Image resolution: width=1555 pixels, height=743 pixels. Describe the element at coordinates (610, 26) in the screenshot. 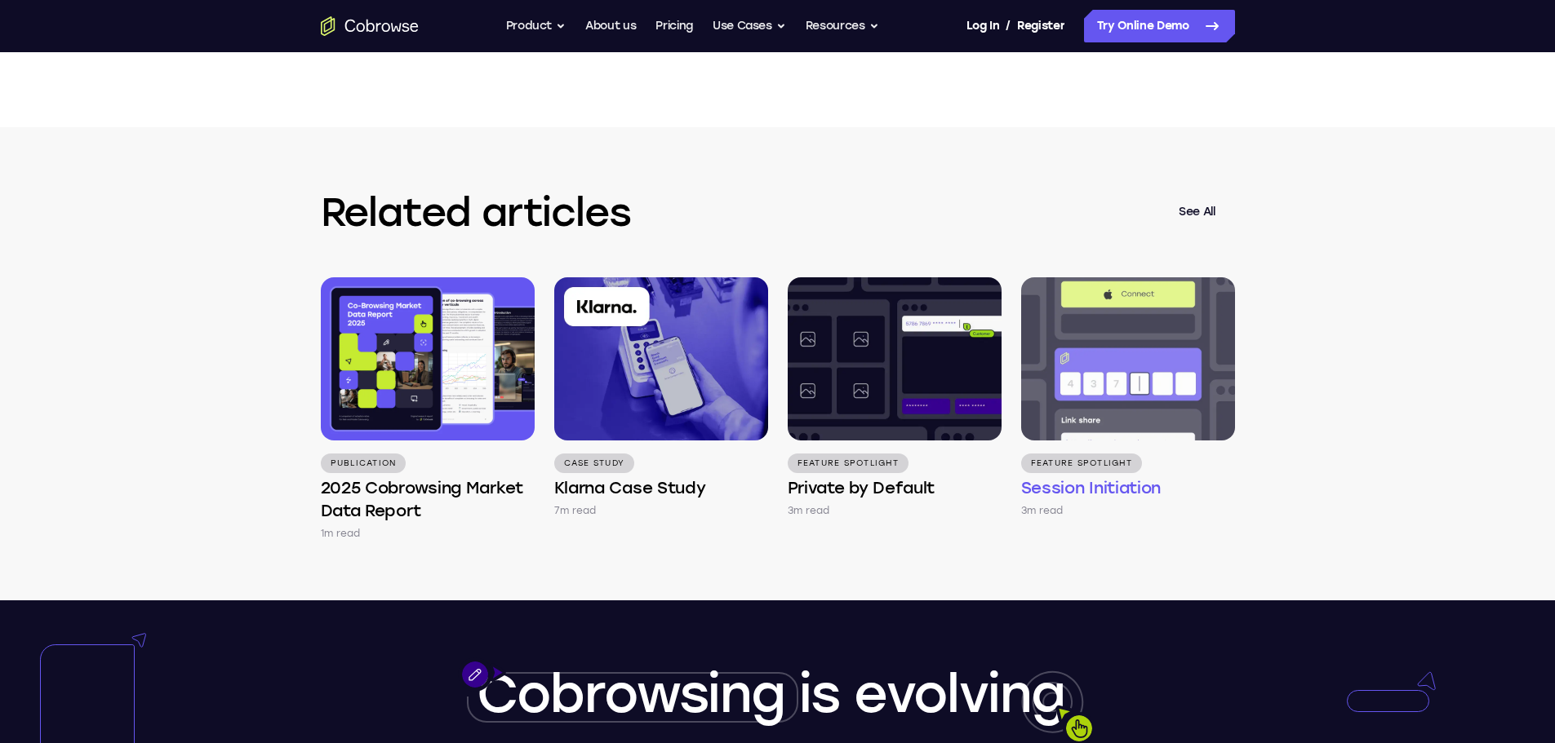

I see `a: About us` at that location.